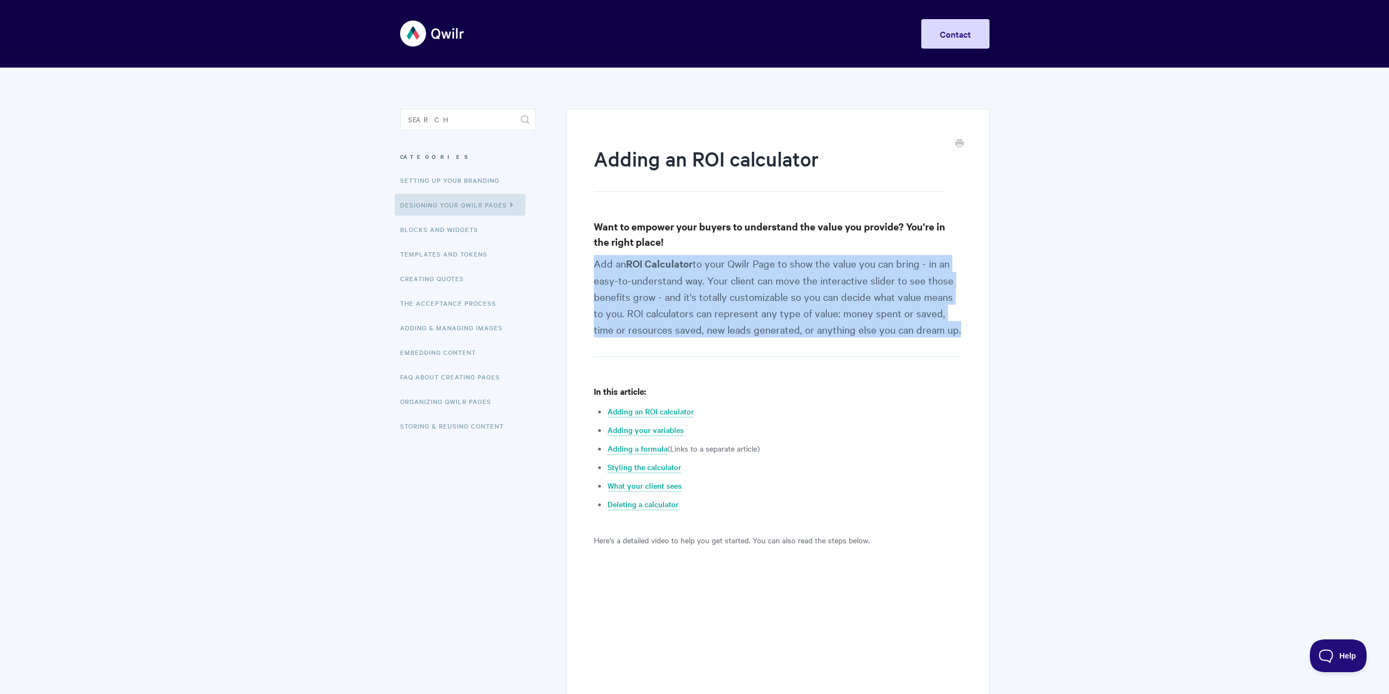  Describe the element at coordinates (468, 120) in the screenshot. I see `input: Search` at that location.